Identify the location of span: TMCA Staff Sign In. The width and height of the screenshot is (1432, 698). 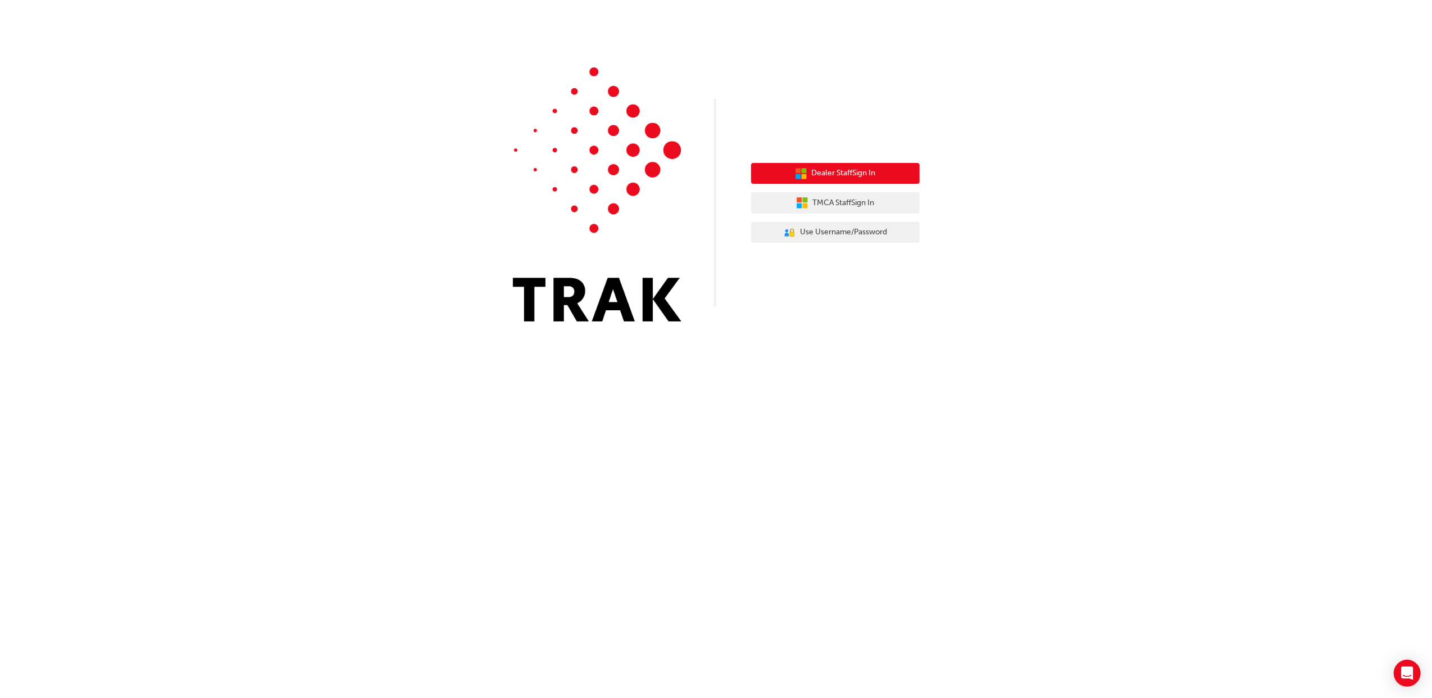
(844, 203).